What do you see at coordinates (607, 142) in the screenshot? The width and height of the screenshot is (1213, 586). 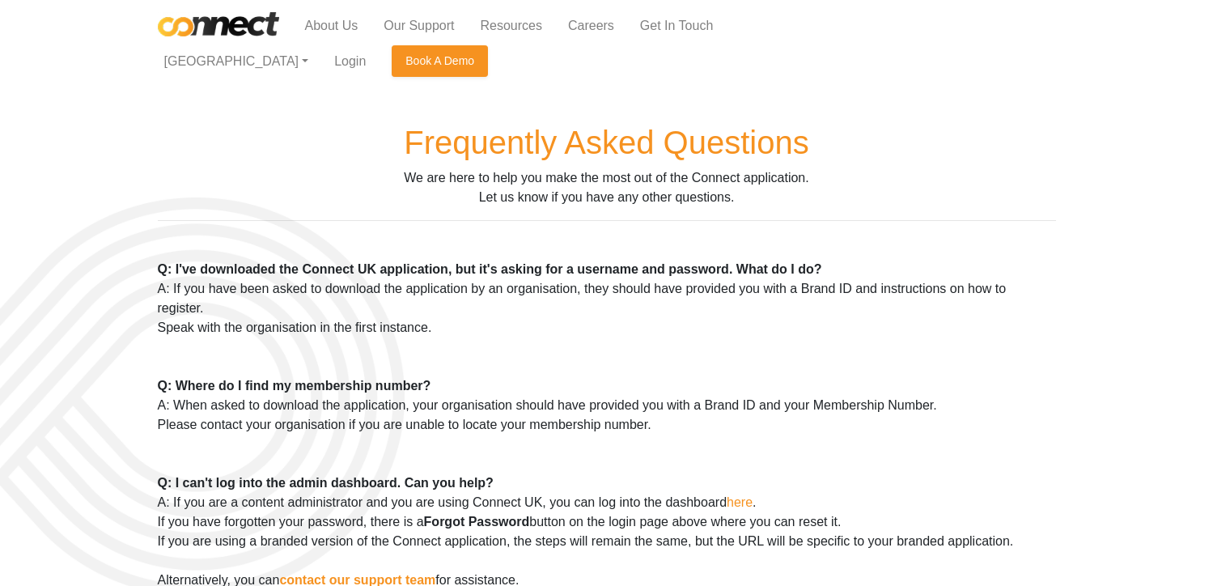 I see `h1: Frequently Asked Questions` at bounding box center [607, 142].